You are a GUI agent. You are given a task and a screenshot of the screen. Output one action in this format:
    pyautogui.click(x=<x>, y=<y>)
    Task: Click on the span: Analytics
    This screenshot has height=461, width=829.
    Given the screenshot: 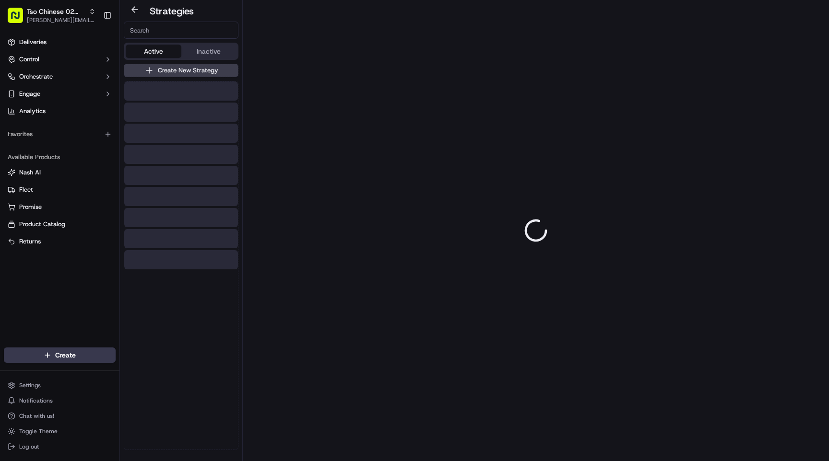 What is the action you would take?
    pyautogui.click(x=32, y=111)
    